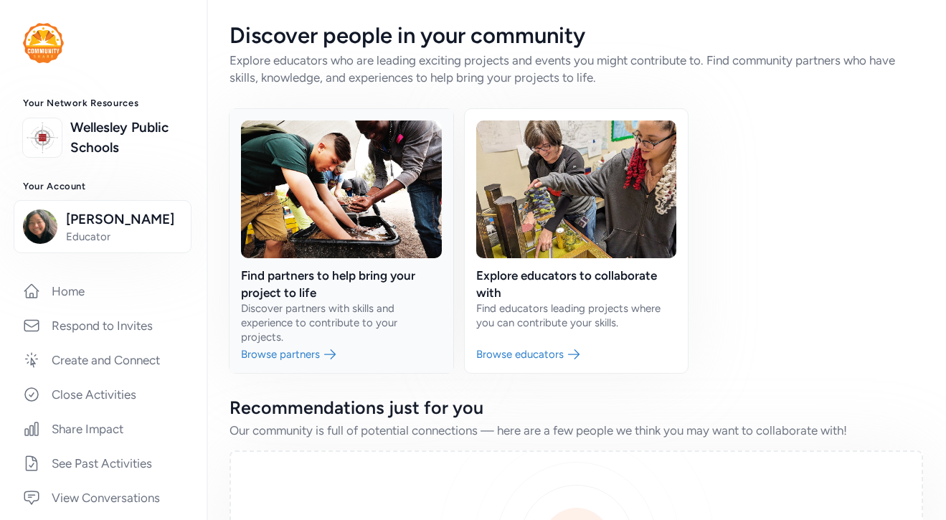 This screenshot has height=520, width=946. Describe the element at coordinates (103, 187) in the screenshot. I see `h3: Your Account` at that location.